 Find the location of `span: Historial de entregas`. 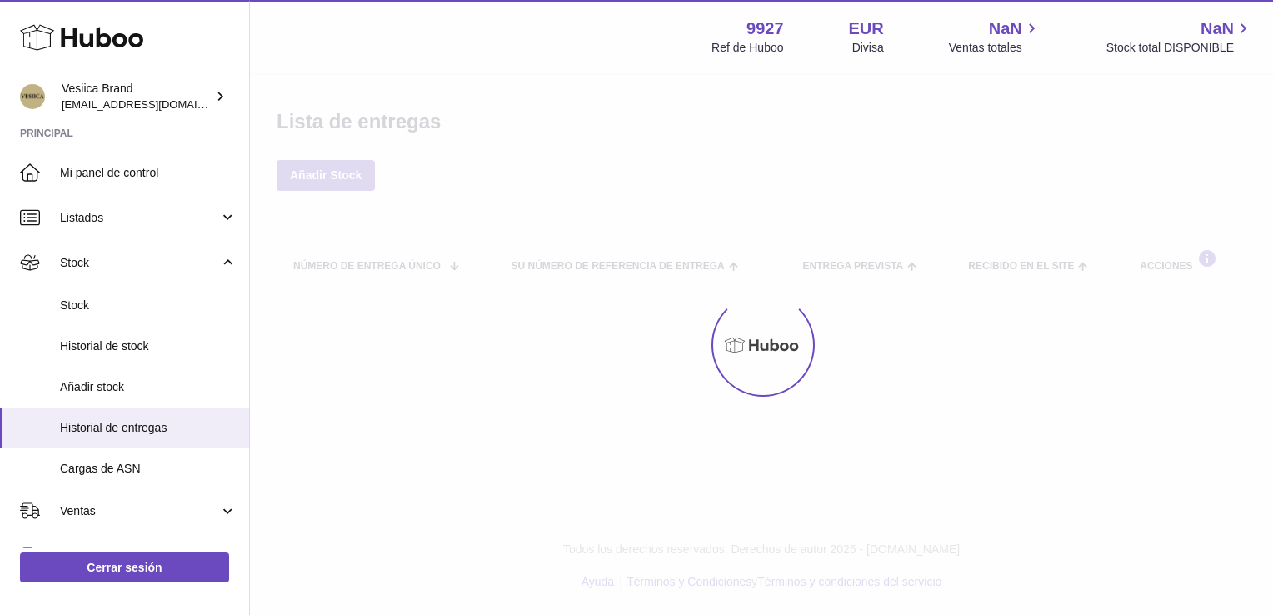

span: Historial de entregas is located at coordinates (148, 427).